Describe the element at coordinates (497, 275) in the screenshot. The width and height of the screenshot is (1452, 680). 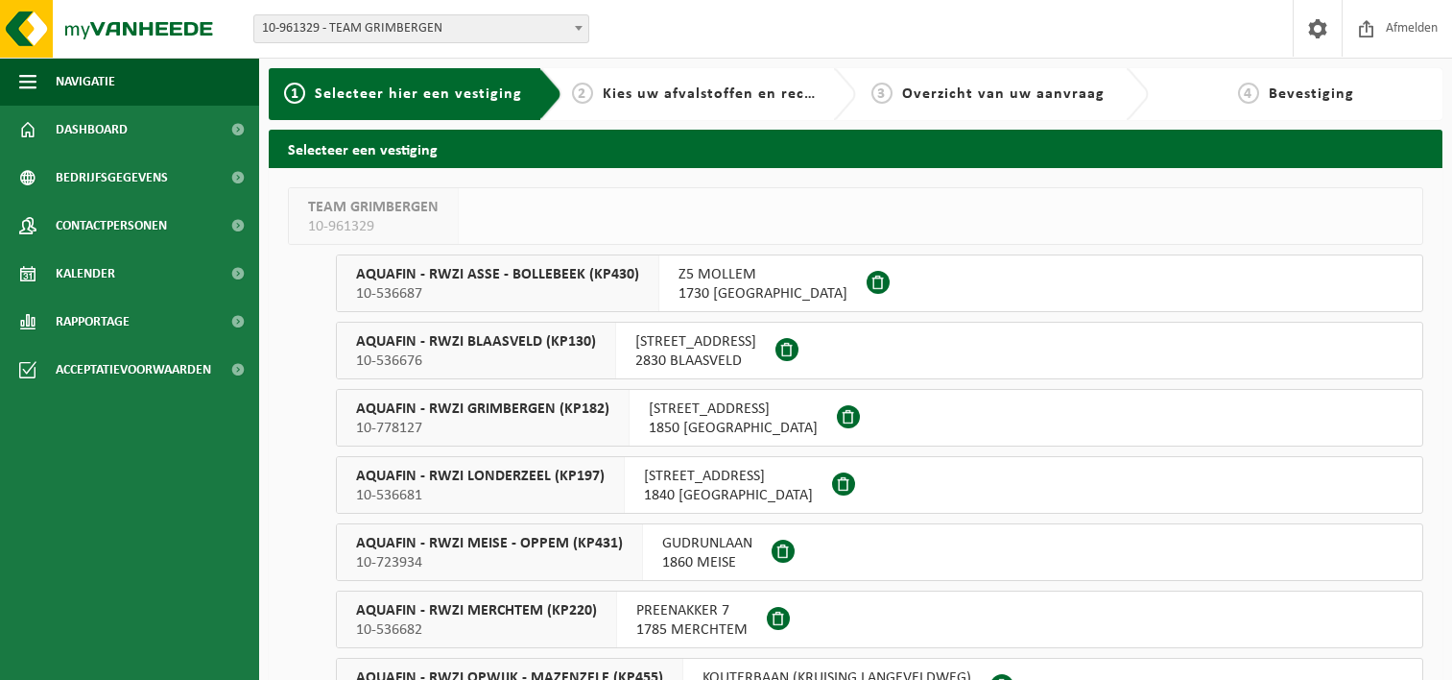
I see `span: AQUAFIN - RWZI ASSE - BOLLEBEEK (KP430)` at that location.